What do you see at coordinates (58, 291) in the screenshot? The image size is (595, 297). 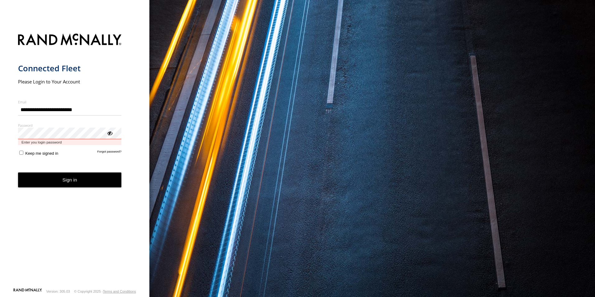 I see `div: Version: 305.03` at bounding box center [58, 291].